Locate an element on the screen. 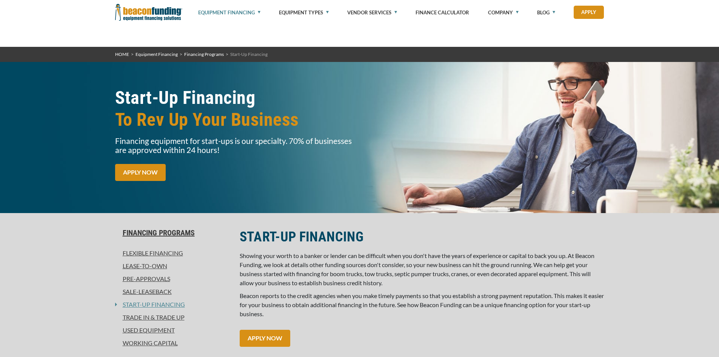  a: Flexible Financing is located at coordinates (173, 253).